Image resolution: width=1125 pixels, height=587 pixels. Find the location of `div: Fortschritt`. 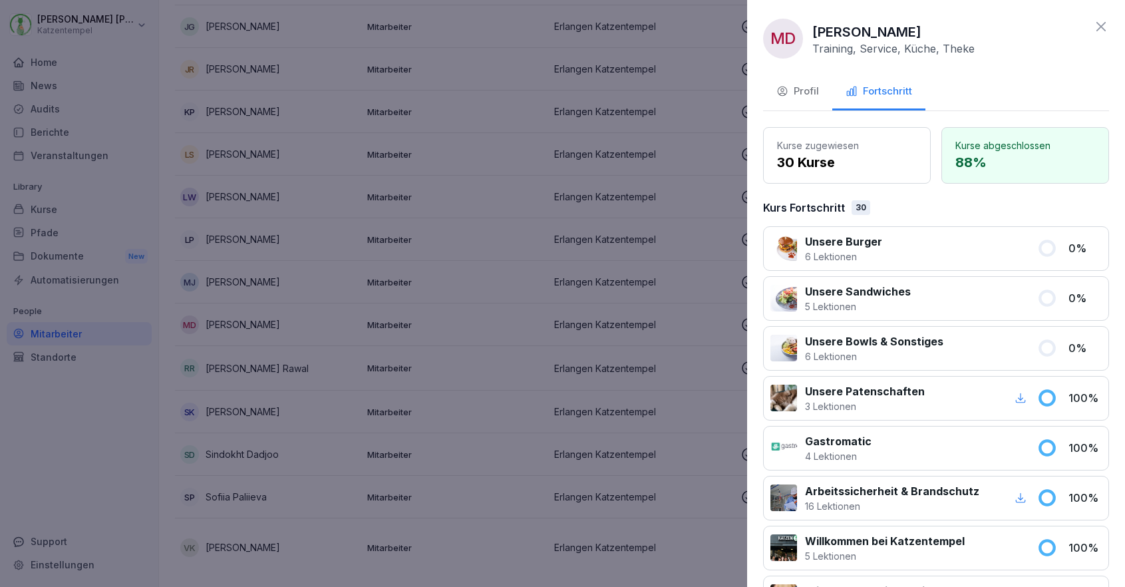

div: Fortschritt is located at coordinates (879, 91).